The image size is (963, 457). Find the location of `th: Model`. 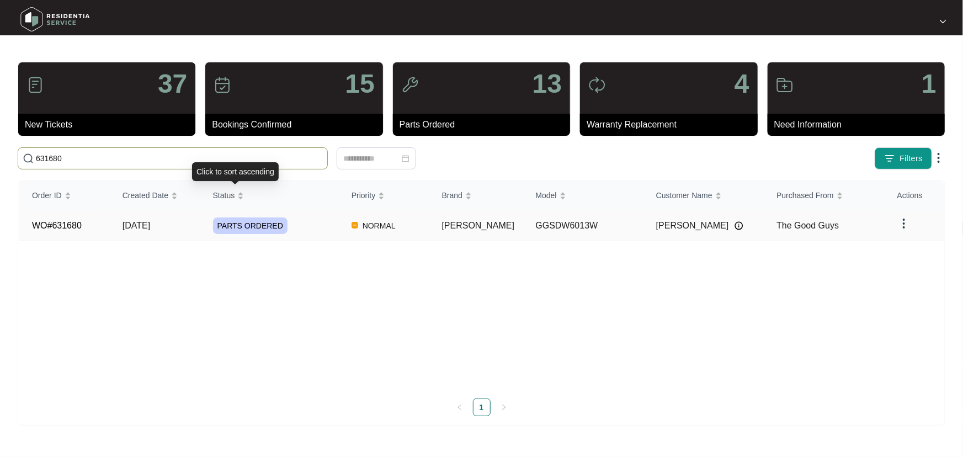

th: Model is located at coordinates (583, 195).